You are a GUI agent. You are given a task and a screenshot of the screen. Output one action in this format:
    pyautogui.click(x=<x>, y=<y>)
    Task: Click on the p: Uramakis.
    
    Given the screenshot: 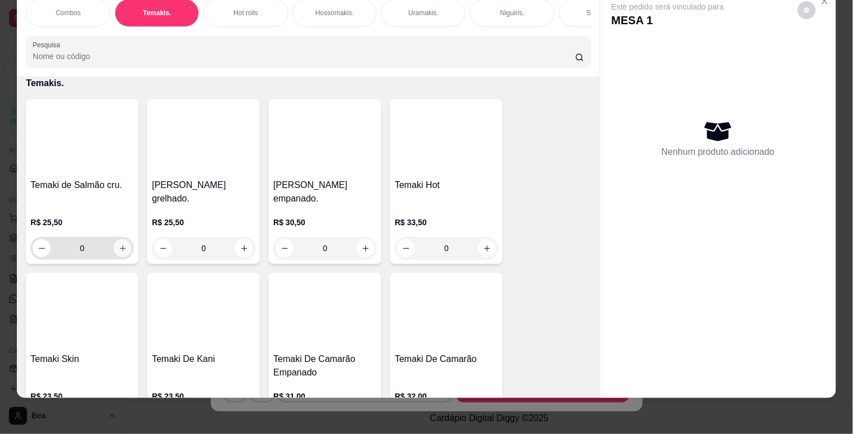 What is the action you would take?
    pyautogui.click(x=424, y=13)
    